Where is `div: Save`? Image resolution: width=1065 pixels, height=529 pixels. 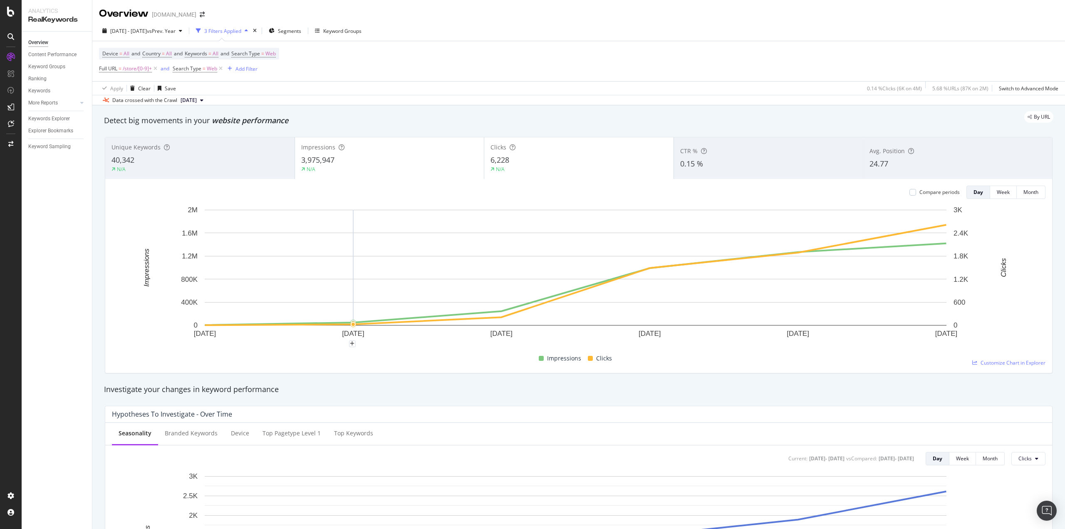
div: Save is located at coordinates (170, 88).